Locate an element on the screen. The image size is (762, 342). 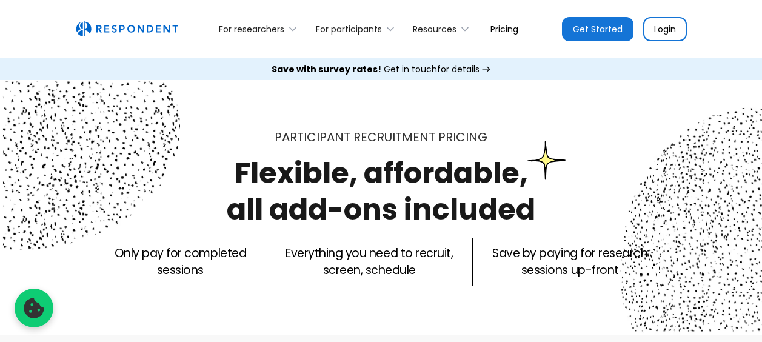
img: Untitled UI logotext is located at coordinates (127, 29).